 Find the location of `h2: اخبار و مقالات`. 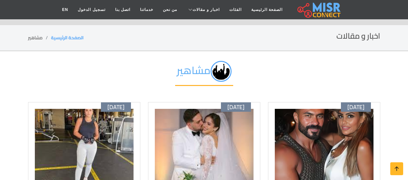

h2: اخبار و مقالات is located at coordinates (358, 36).